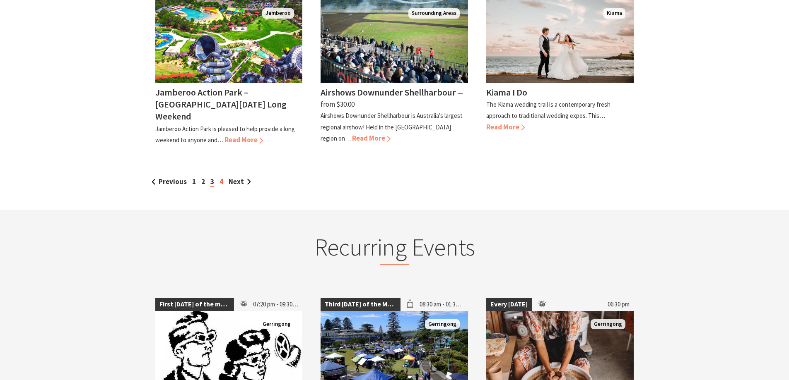  What do you see at coordinates (278, 13) in the screenshot?
I see `span: Jamberoo` at bounding box center [278, 13].